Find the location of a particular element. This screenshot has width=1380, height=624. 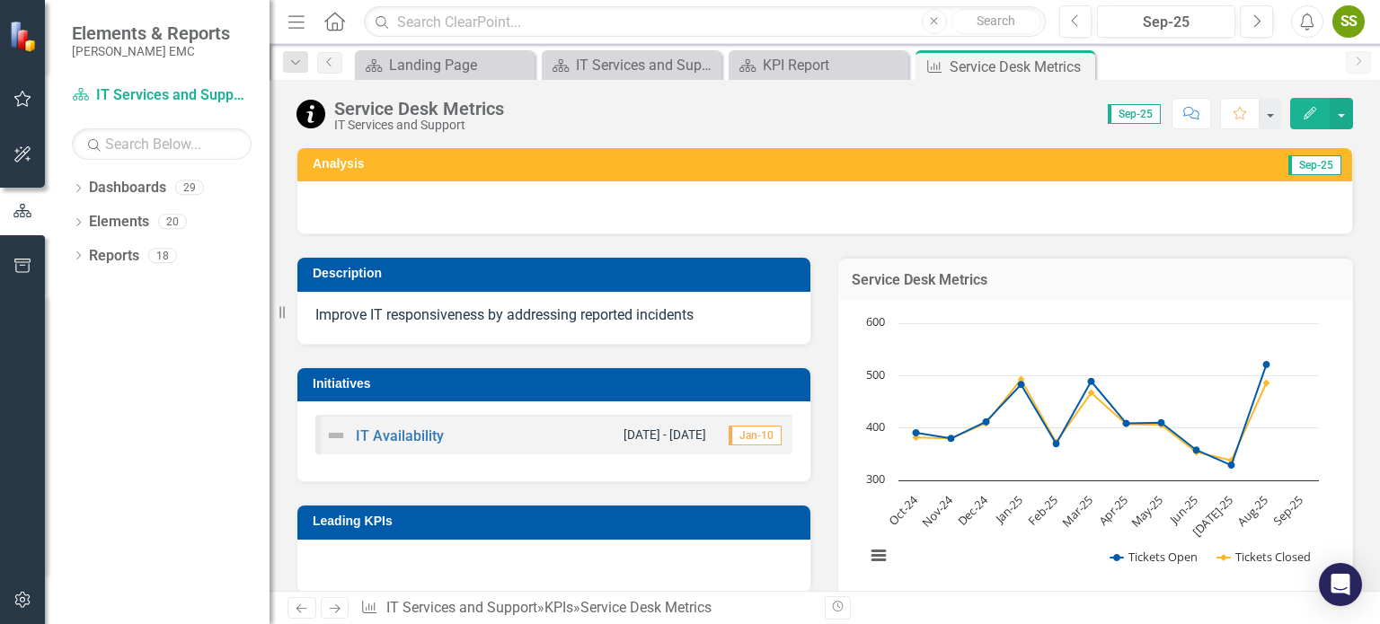

path: Apr-25, 409. Tickets Open. is located at coordinates (1127, 423).